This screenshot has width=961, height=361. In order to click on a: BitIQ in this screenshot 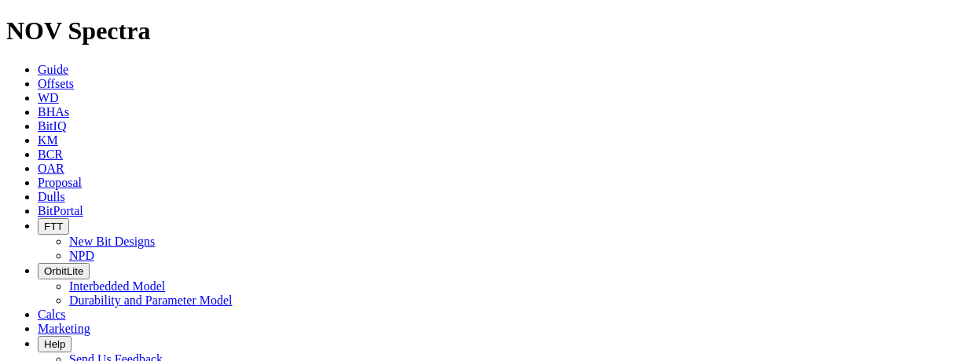, I will do `click(52, 126)`.